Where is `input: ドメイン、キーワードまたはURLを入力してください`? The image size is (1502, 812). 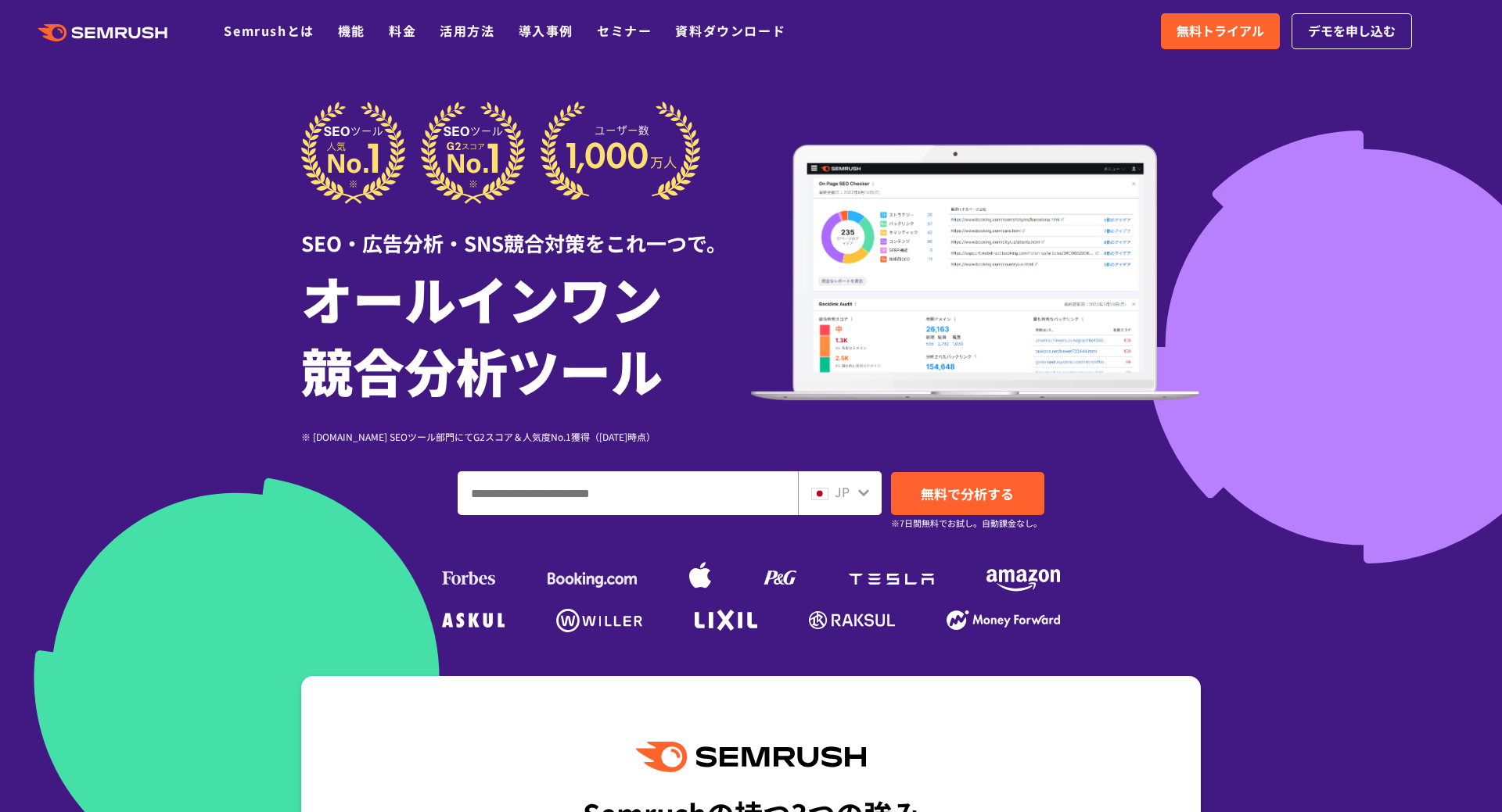
input: ドメイン、キーワードまたはURLを入力してください is located at coordinates (628, 494).